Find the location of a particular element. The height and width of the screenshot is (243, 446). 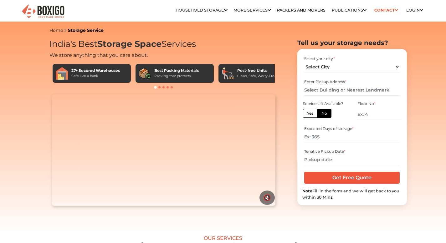

h1: India's Best Services is located at coordinates (164, 44).